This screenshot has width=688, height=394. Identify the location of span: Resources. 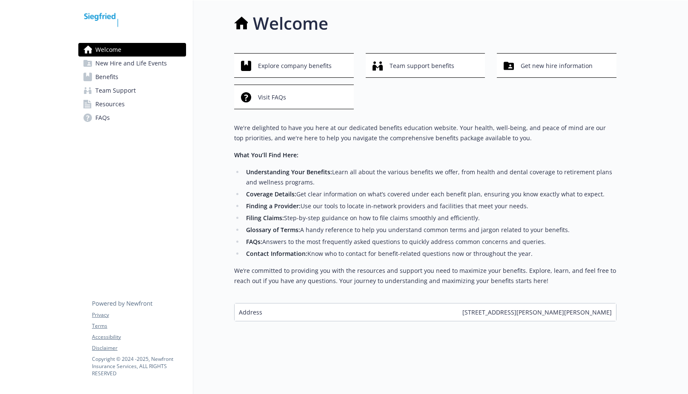
(110, 104).